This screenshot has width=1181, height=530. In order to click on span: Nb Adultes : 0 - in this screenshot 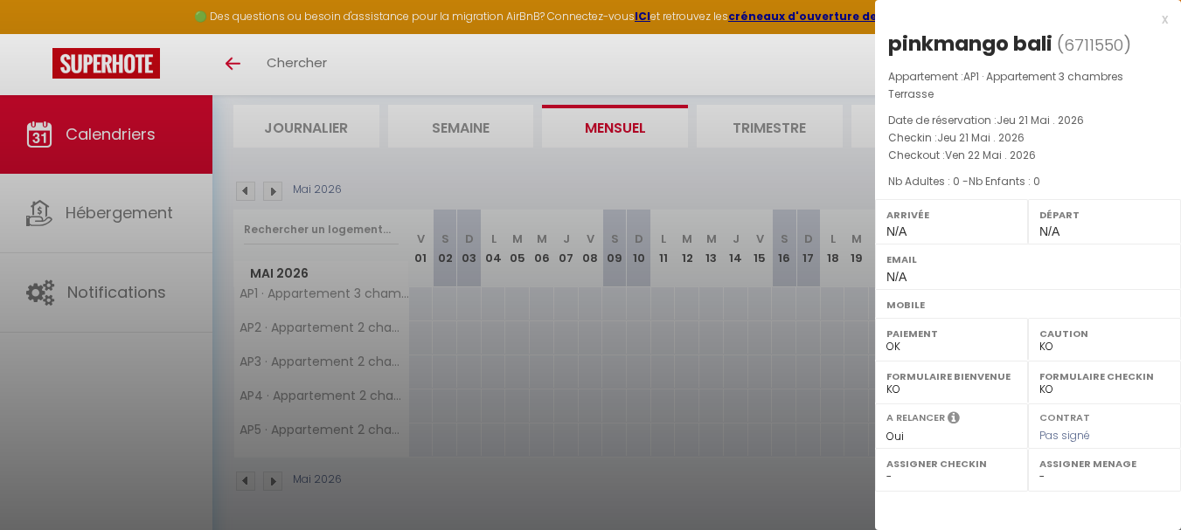, I will do `click(964, 181)`.